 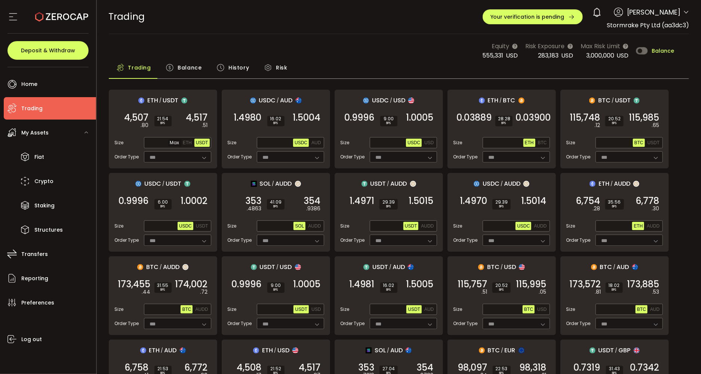 What do you see at coordinates (534, 201) in the screenshot?
I see `span: 1.5014` at bounding box center [534, 201].